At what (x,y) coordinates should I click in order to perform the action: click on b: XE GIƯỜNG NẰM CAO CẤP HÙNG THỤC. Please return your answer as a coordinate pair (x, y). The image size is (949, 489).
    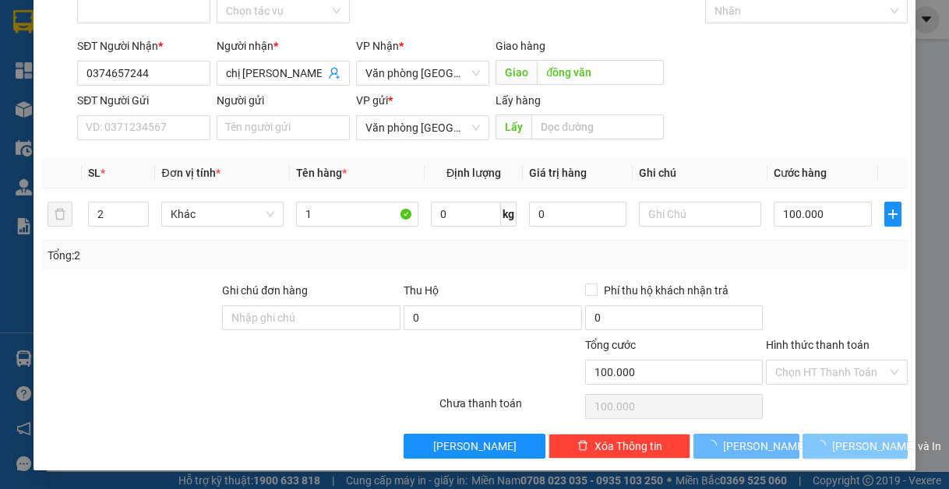
    Looking at the image, I should click on (104, 76).